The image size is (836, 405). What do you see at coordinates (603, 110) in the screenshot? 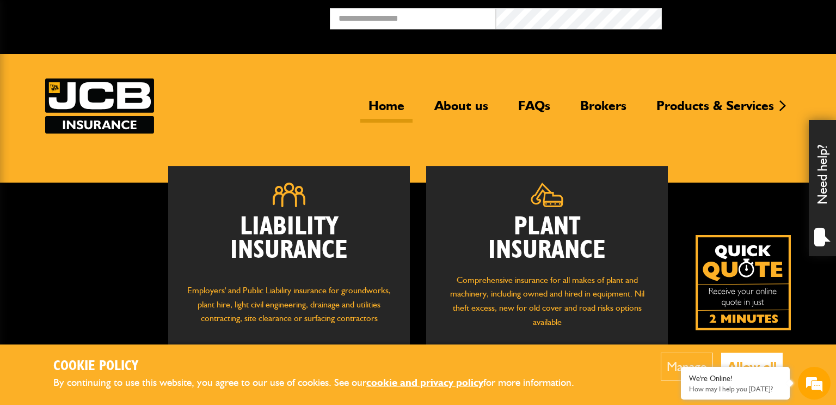
I see `a: Brokers` at bounding box center [603, 110].